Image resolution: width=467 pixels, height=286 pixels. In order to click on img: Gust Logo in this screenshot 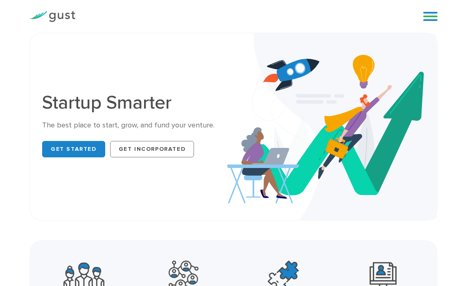, I will do `click(52, 16)`.